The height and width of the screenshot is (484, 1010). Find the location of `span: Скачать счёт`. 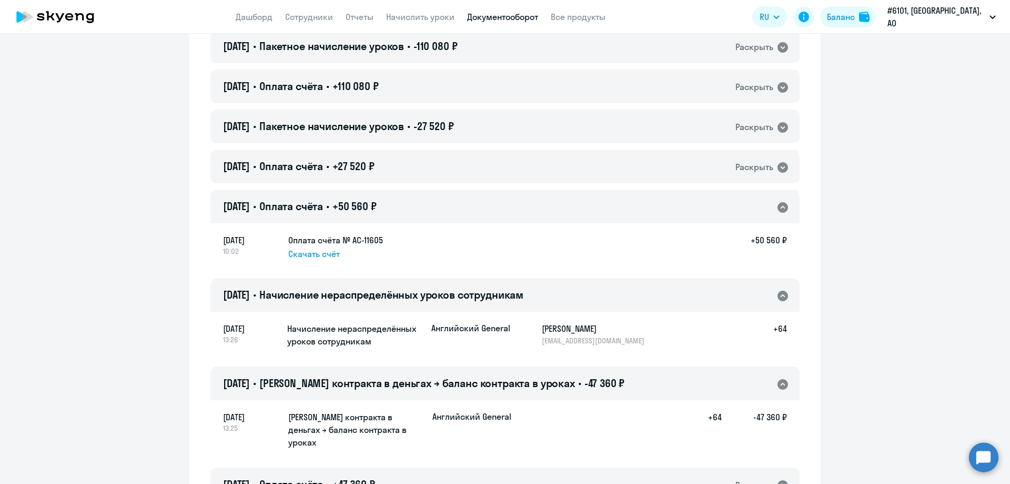

span: Скачать счёт is located at coordinates (314, 254).